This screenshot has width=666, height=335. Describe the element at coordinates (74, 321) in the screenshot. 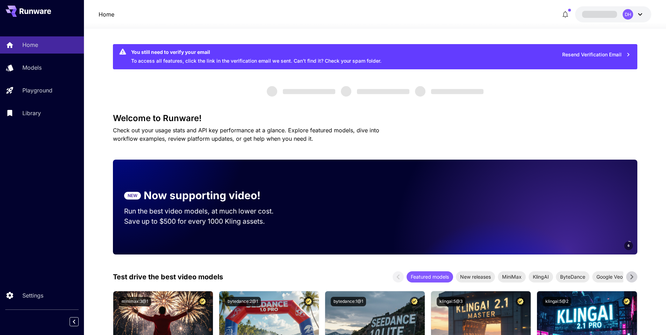

I see `button: Collapse sidebar` at that location.